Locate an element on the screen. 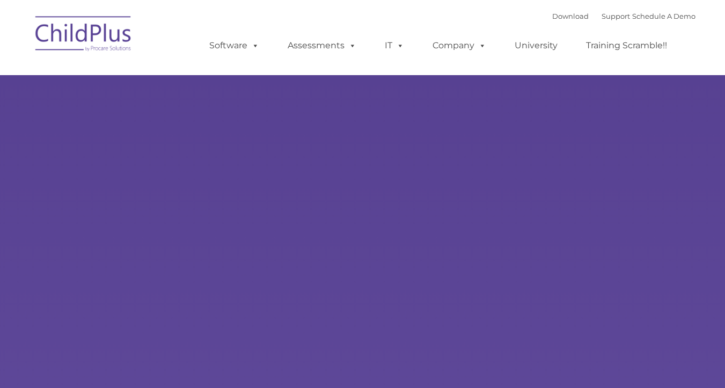 This screenshot has height=388, width=725. a: Download is located at coordinates (571, 16).